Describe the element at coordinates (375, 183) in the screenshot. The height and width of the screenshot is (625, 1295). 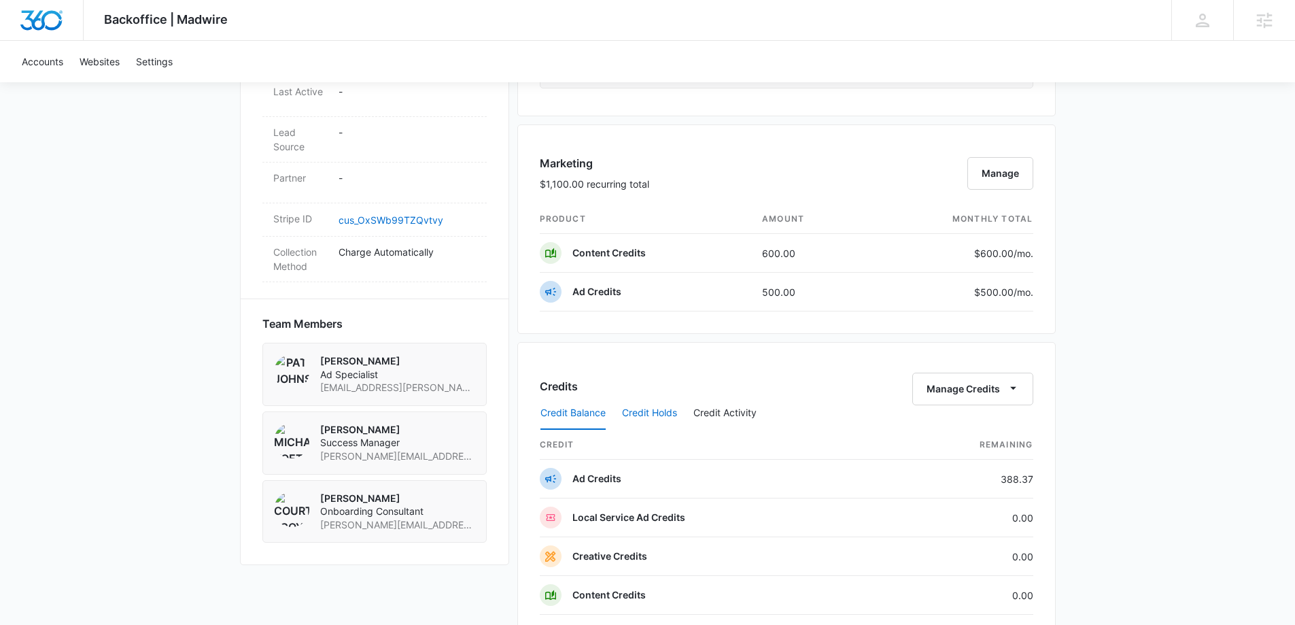
I see `div: Partner-` at that location.